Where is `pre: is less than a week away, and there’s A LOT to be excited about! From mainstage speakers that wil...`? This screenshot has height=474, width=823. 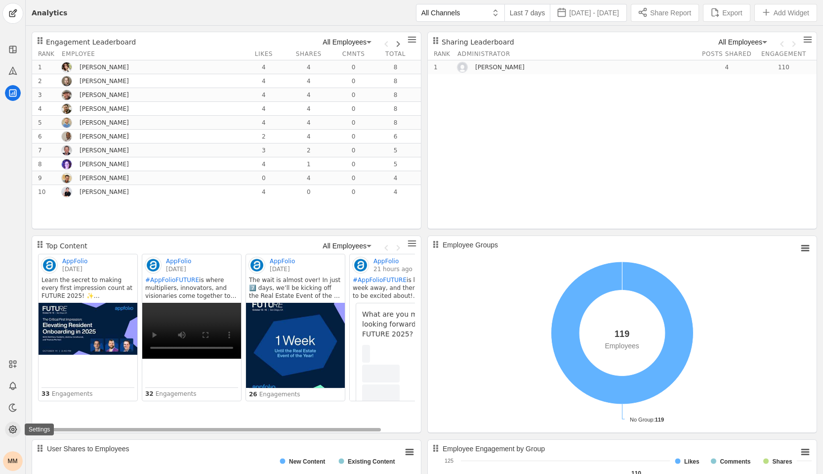 pre: is less than a week away, and there’s A LOT to be excited about! From mainstage speakers that wil... is located at coordinates (399, 288).